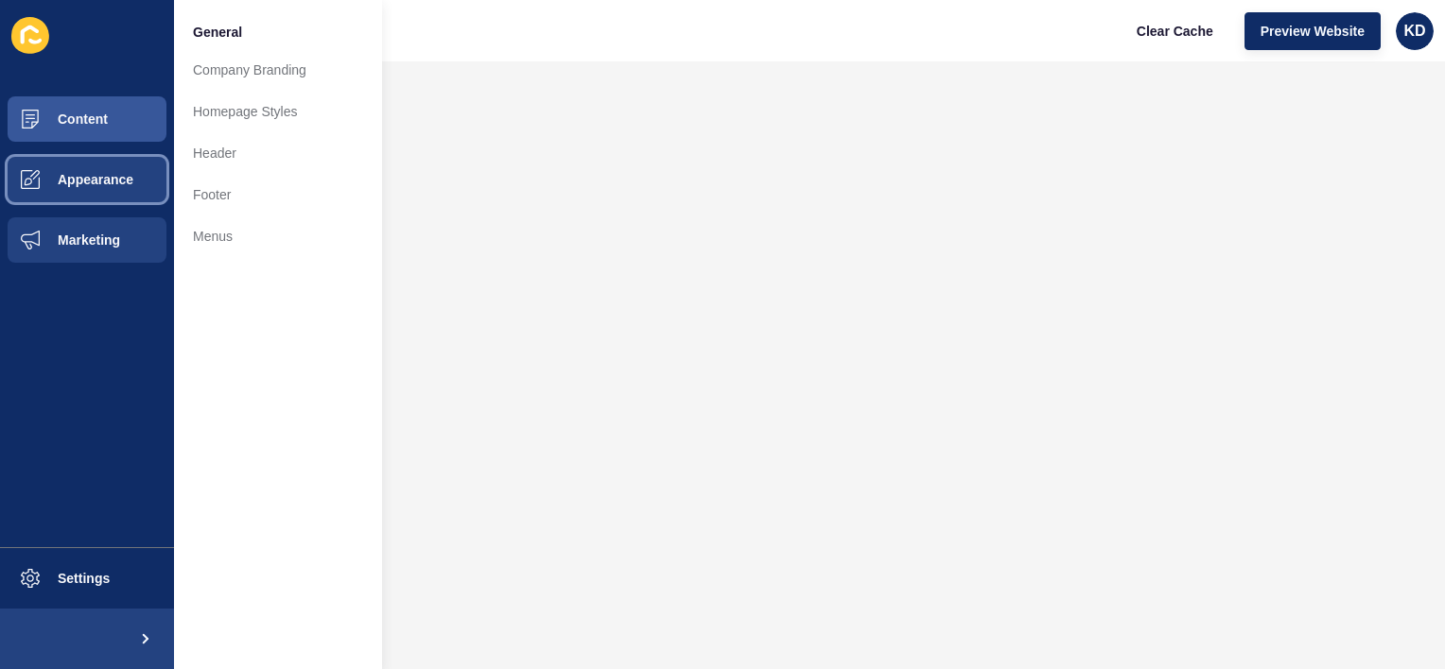 The width and height of the screenshot is (1445, 669). I want to click on button: Preview Website, so click(1312, 31).